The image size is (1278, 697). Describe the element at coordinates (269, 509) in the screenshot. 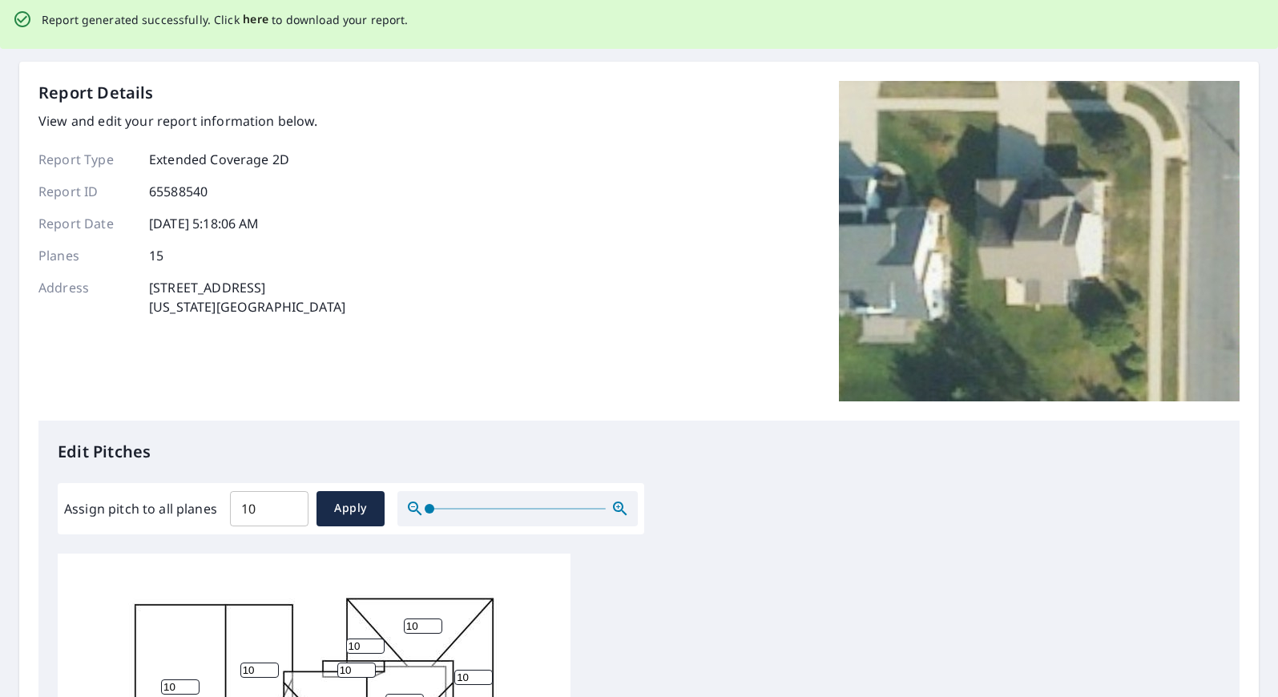

I see `input: 00.0` at that location.